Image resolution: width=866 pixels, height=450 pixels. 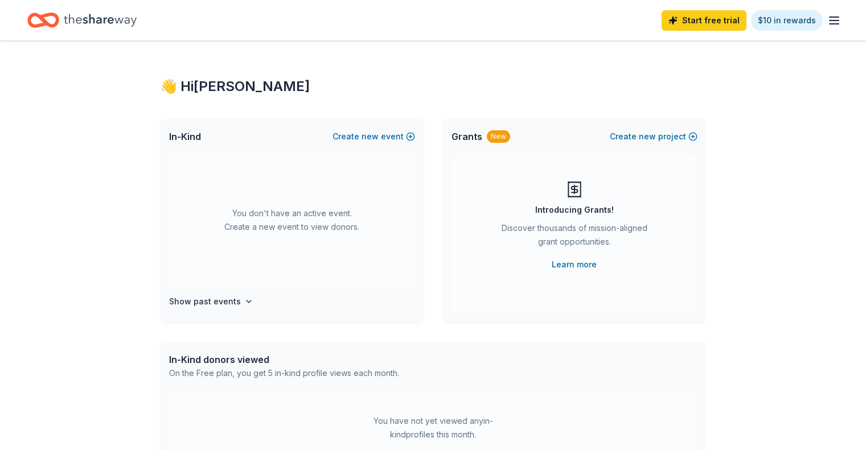 I want to click on div: You don't have an active event. Create a new event to view donors., so click(x=292, y=220).